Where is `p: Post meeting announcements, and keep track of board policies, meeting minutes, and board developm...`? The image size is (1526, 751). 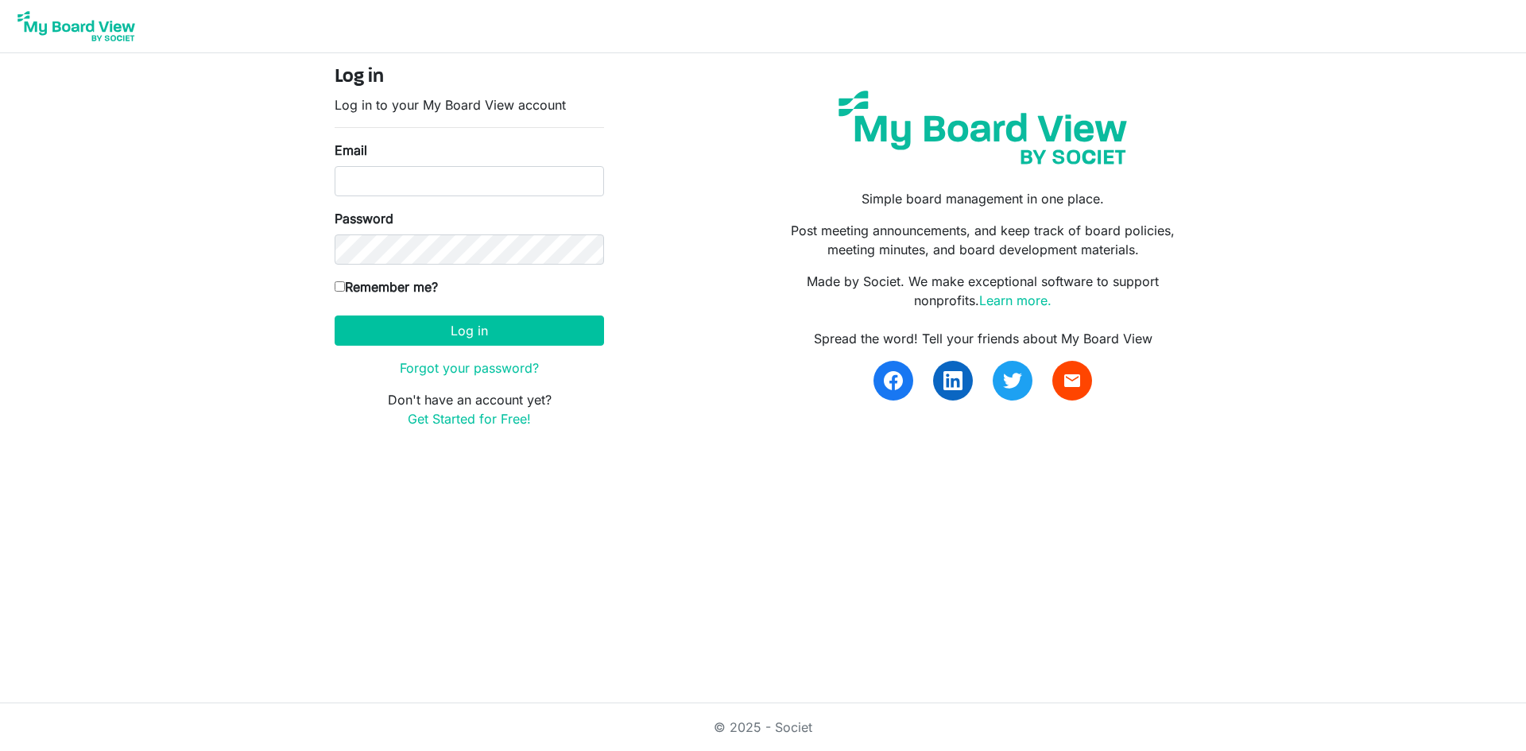 p: Post meeting announcements, and keep track of board policies, meeting minutes, and board developm... is located at coordinates (983, 240).